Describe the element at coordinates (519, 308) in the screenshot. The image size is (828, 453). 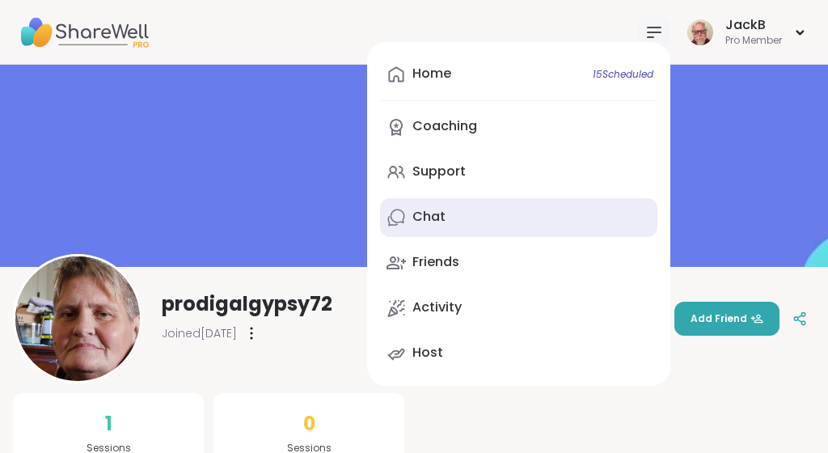
I see `a: Activity` at that location.